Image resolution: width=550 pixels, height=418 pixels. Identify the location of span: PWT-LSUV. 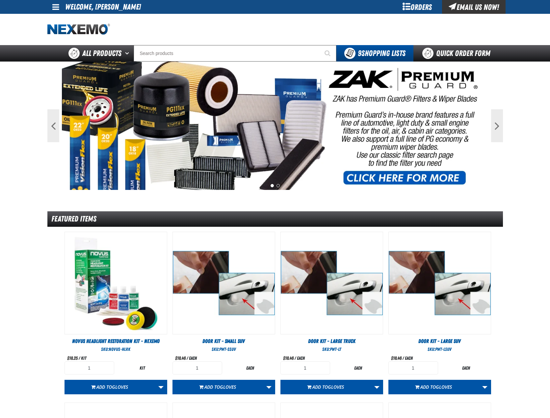
(443, 349).